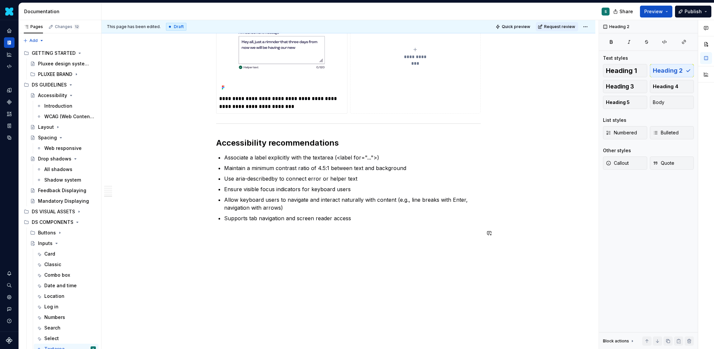 This screenshot has width=714, height=349. What do you see at coordinates (66, 296) in the screenshot?
I see `a: Location` at bounding box center [66, 296].